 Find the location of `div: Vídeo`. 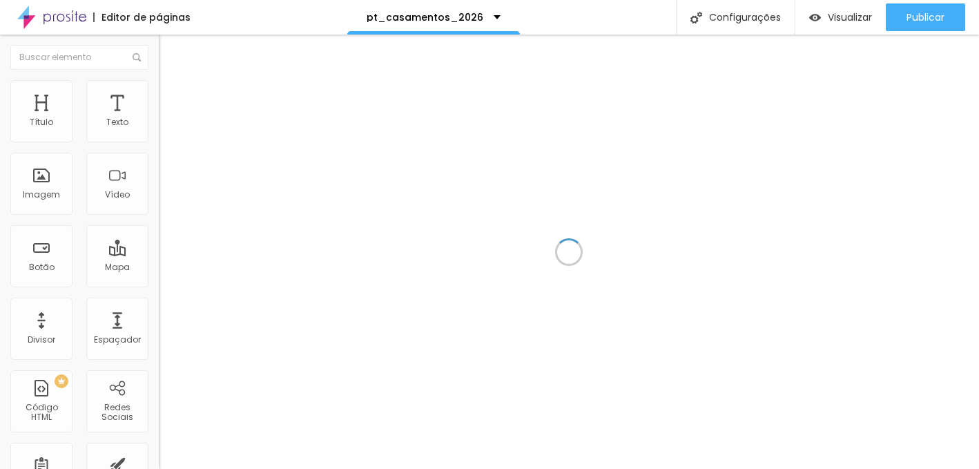

div: Vídeo is located at coordinates (117, 195).